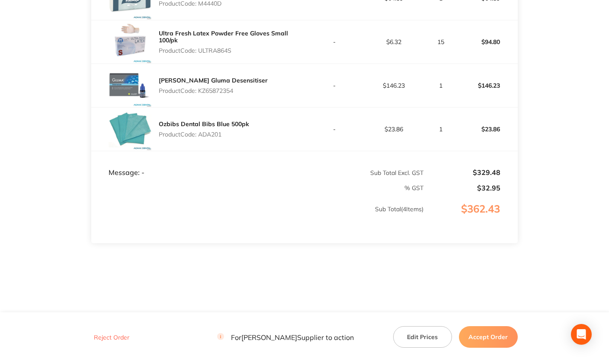 This screenshot has height=362, width=609. Describe the element at coordinates (257, 188) in the screenshot. I see `p: % GST` at that location.